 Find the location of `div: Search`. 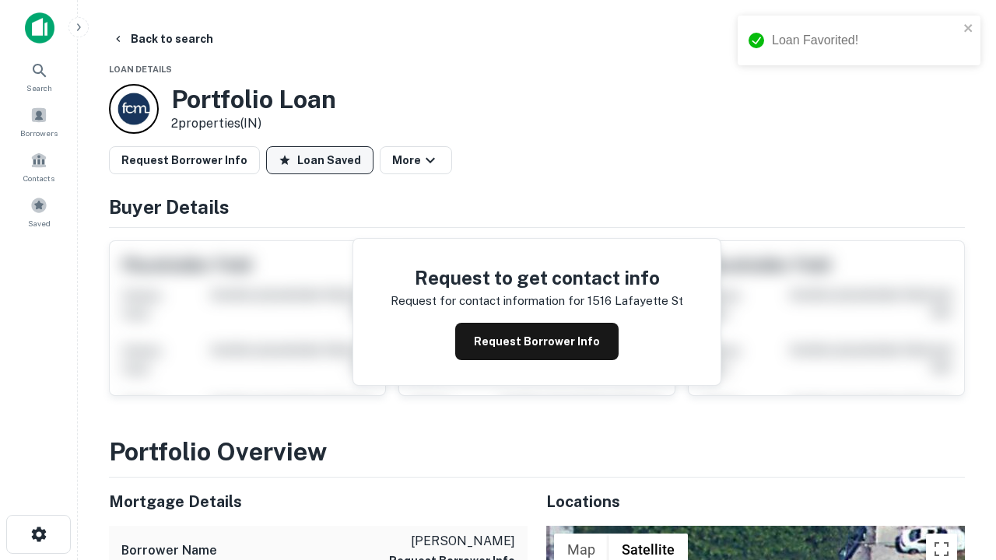

div: Search is located at coordinates (39, 76).